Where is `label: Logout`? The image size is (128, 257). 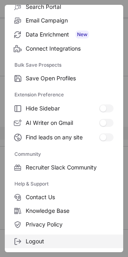
label: Logout is located at coordinates (64, 241).